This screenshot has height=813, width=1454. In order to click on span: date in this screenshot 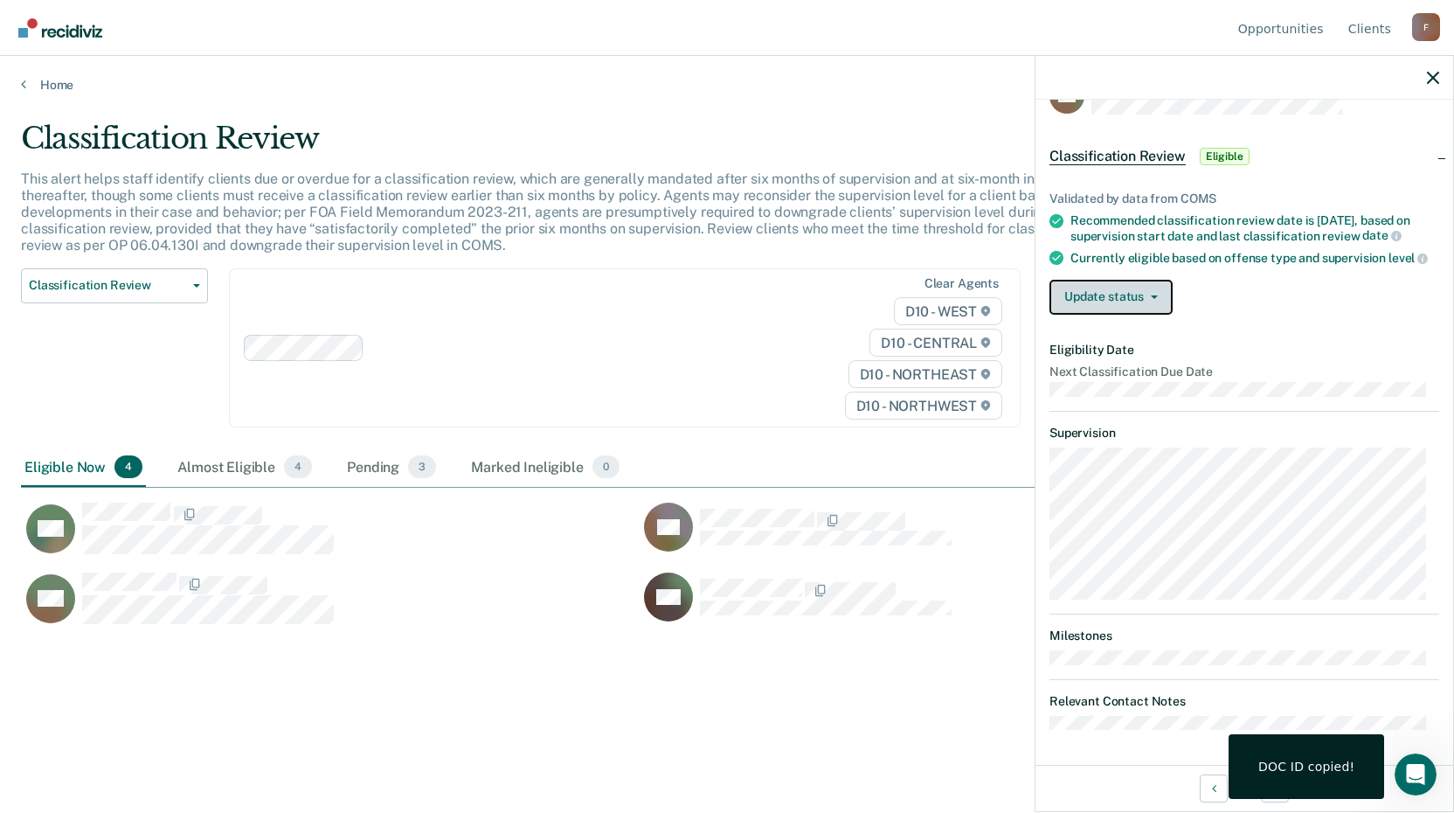, I will do `click(1382, 235)`.